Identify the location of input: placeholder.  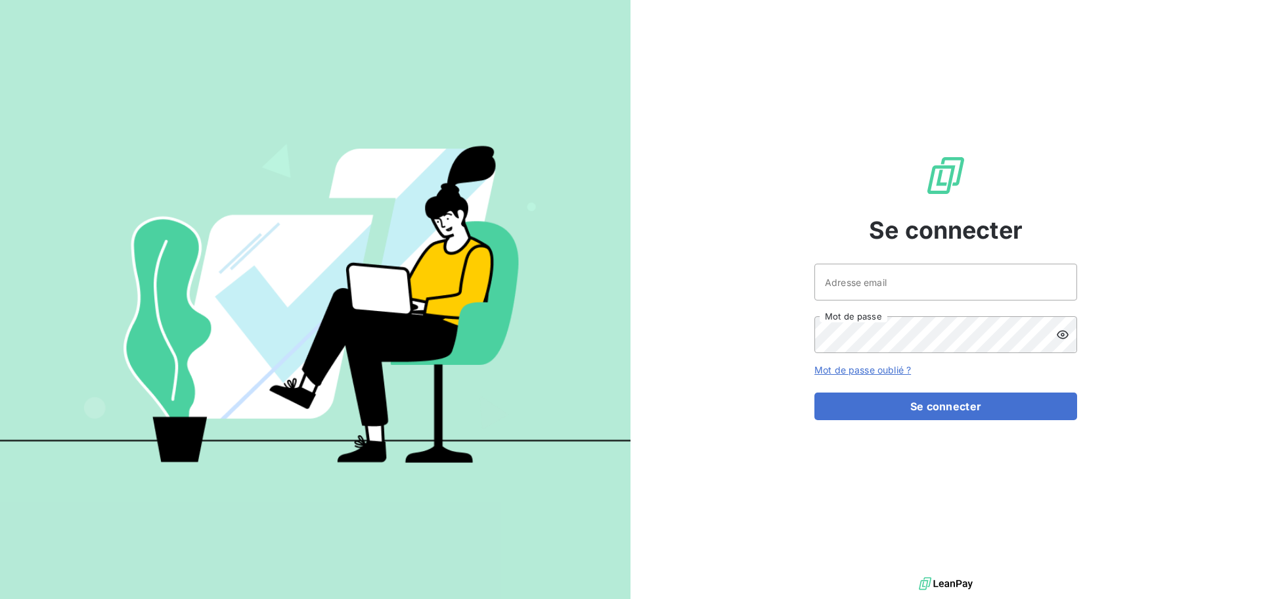
(946, 282).